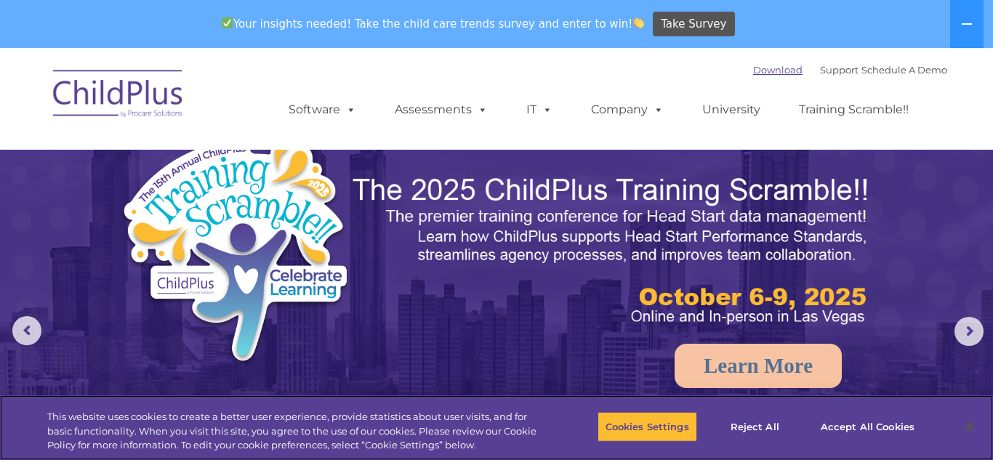 Image resolution: width=993 pixels, height=460 pixels. I want to click on a: Software, so click(322, 110).